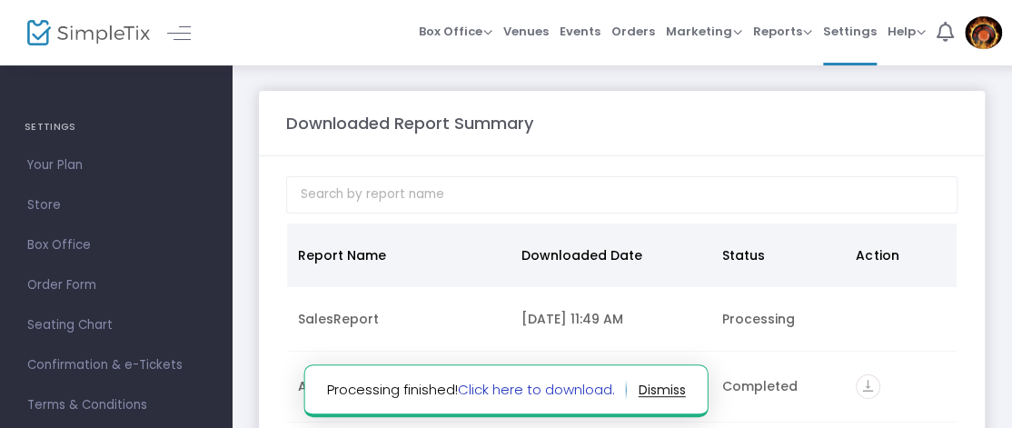 This screenshot has width=1012, height=428. I want to click on span: Store, so click(115, 205).